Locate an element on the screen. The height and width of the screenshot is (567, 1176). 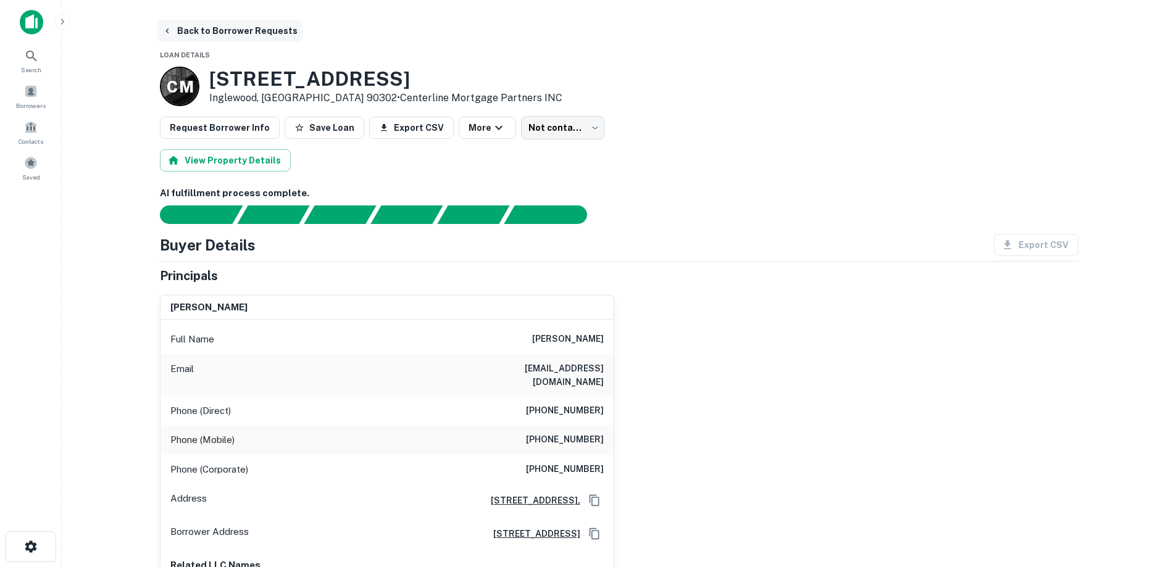
p: Email is located at coordinates (182, 375).